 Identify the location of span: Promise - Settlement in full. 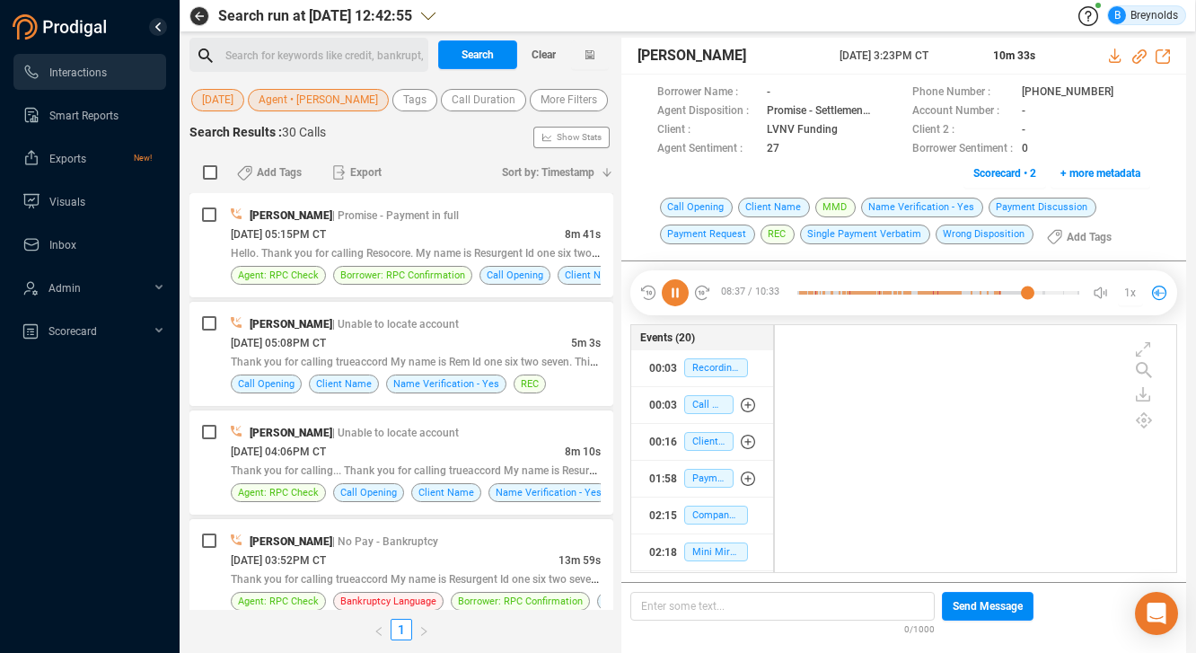
(820, 111).